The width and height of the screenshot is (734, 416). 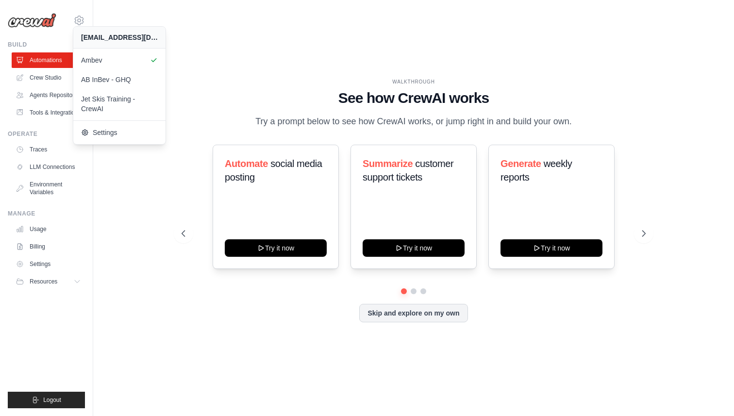 I want to click on button: Skip and explore on my own, so click(x=413, y=313).